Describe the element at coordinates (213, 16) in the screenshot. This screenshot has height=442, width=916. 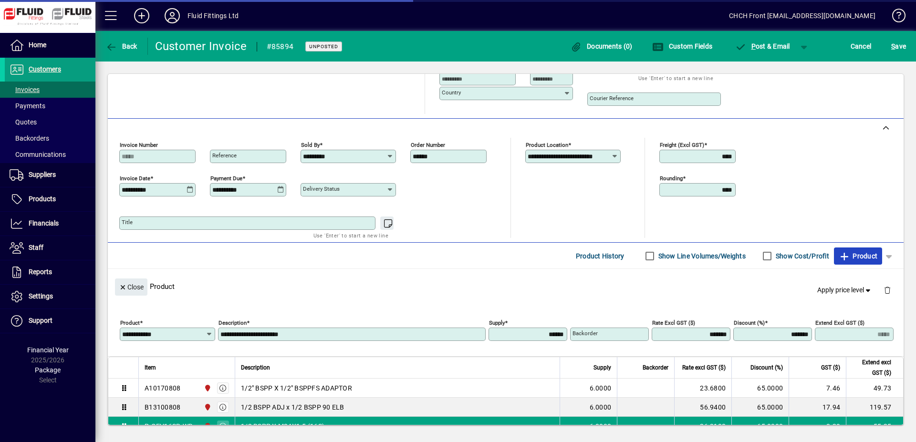
I see `div: Fluid Fittings Ltd` at that location.